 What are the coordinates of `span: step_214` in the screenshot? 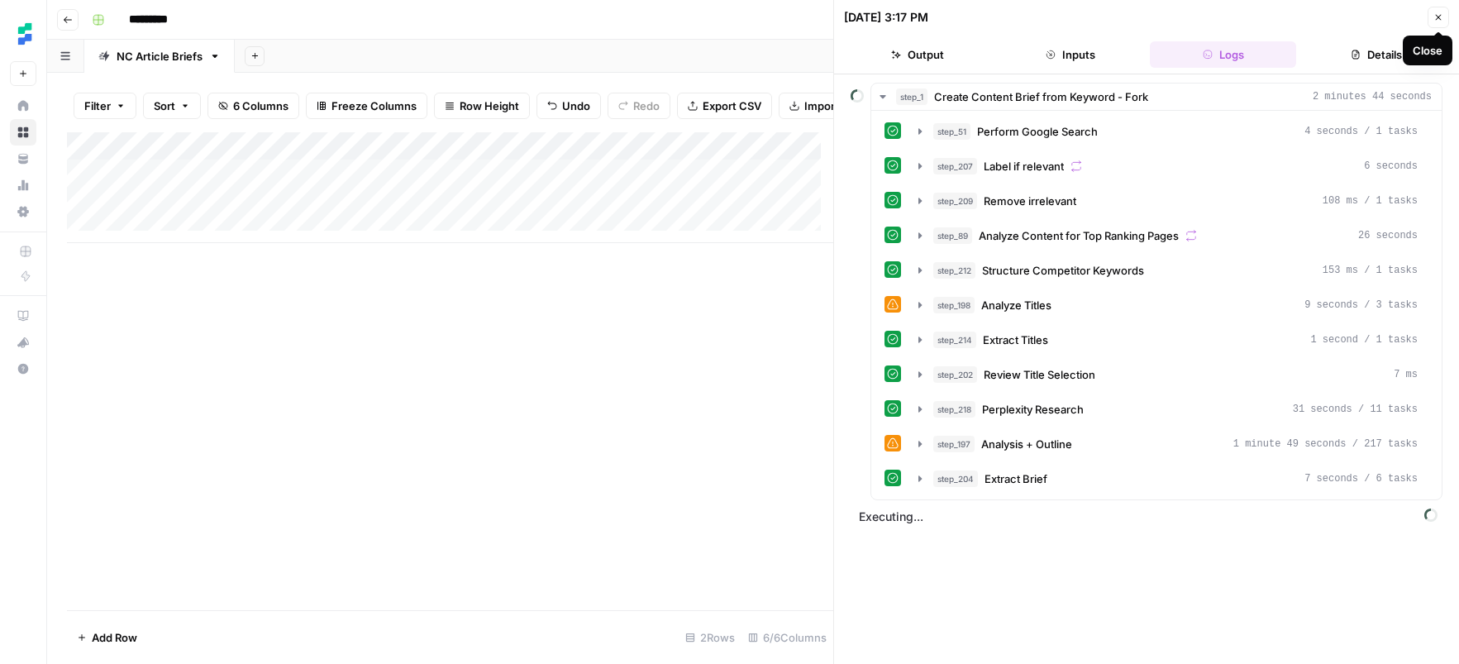 It's located at (955, 340).